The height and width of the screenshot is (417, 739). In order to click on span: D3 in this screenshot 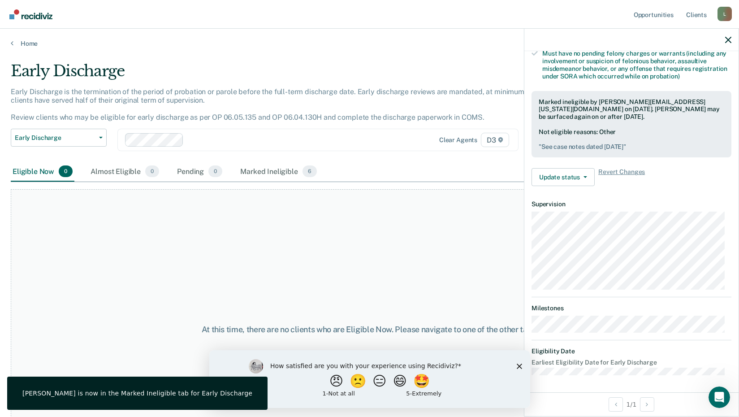, I will do `click(494, 140)`.